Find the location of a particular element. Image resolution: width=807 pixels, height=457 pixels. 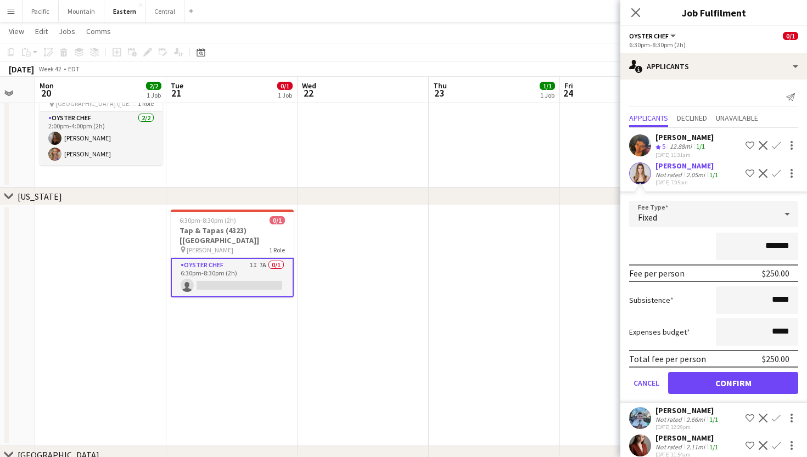

span: 5 is located at coordinates (664, 146).